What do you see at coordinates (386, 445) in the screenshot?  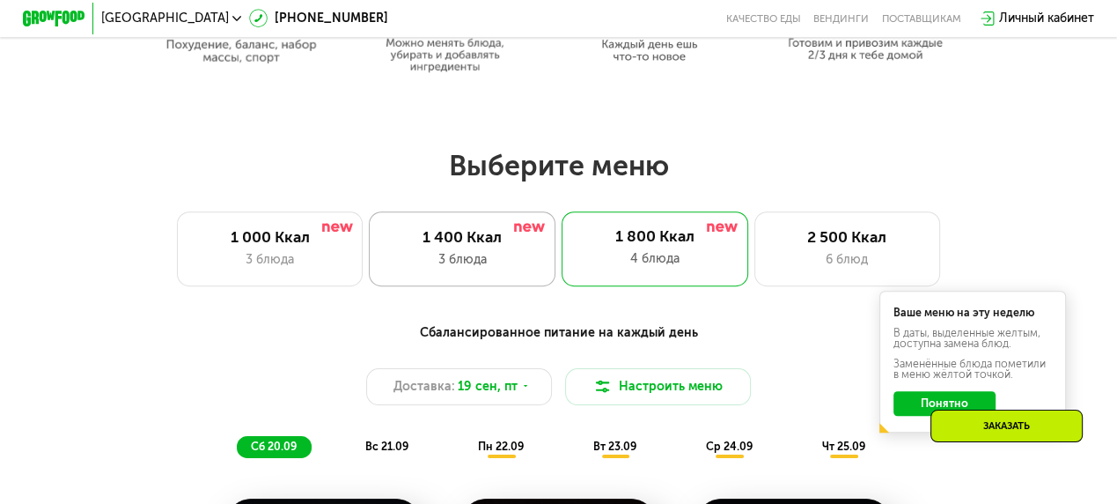 I see `span: вс 21.09` at bounding box center [386, 445].